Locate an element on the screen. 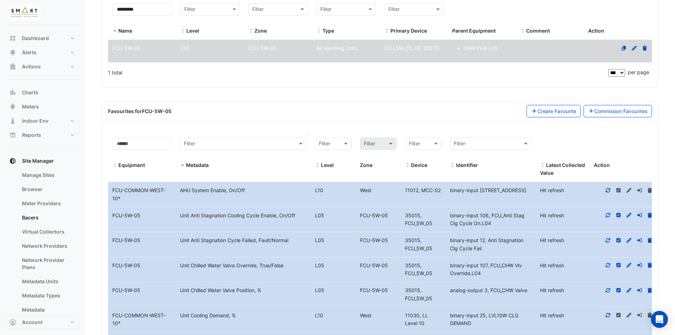  a: Bacers is located at coordinates (48, 218).